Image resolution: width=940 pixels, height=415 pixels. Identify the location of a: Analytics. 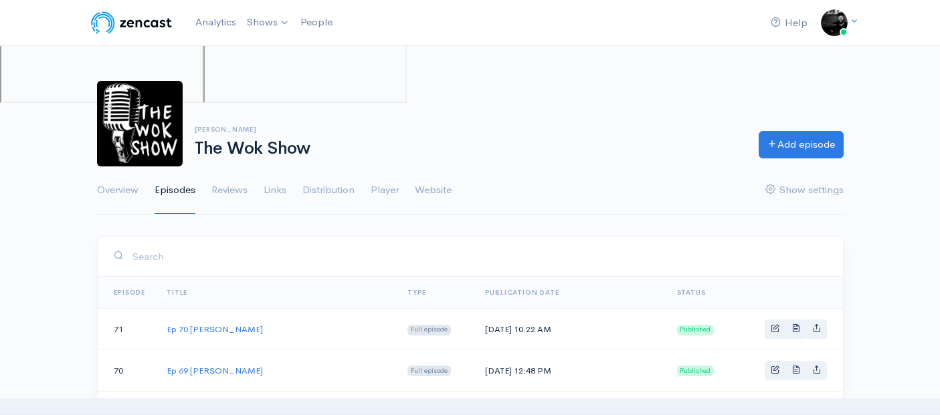
(215, 22).